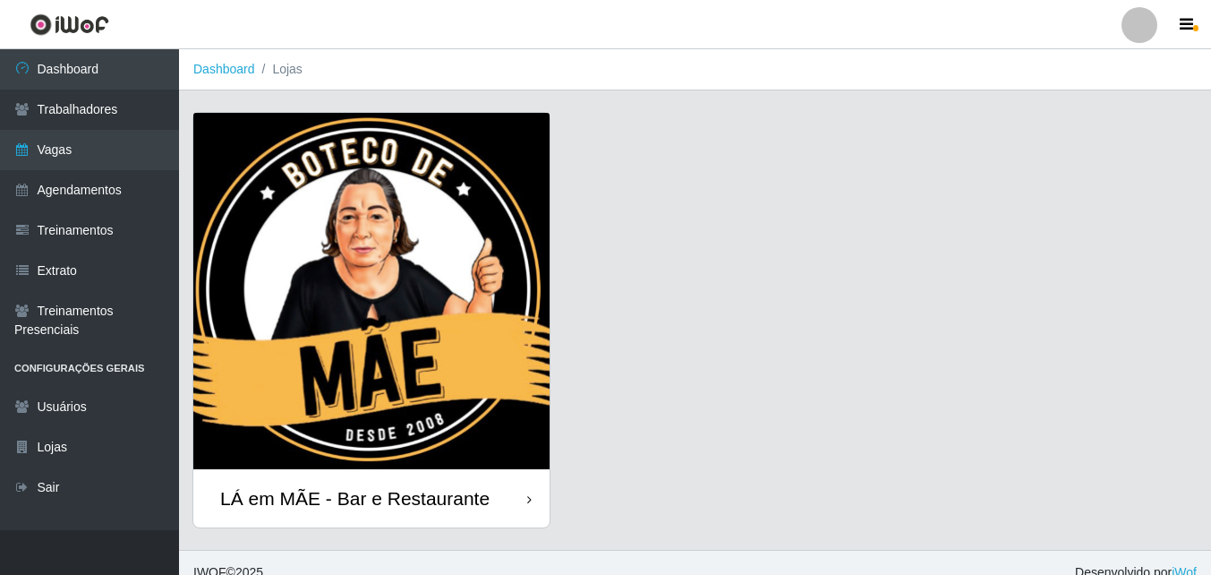  I want to click on li: Lojas, so click(278, 69).